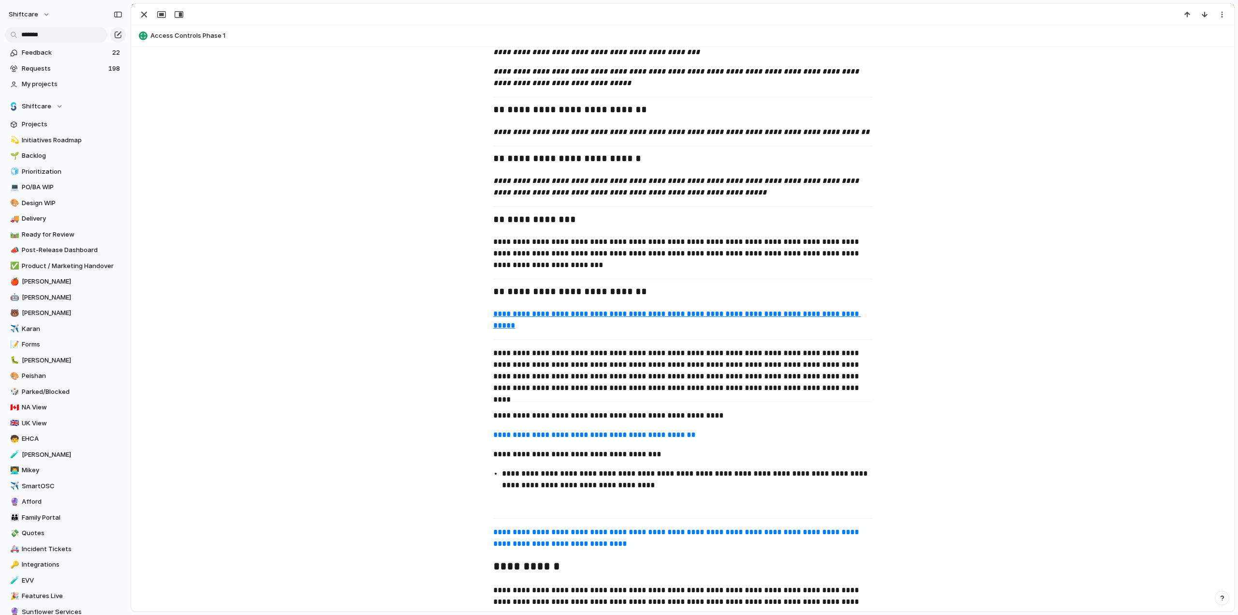  What do you see at coordinates (65, 533) in the screenshot?
I see `a: 💸Quotes` at bounding box center [65, 533].